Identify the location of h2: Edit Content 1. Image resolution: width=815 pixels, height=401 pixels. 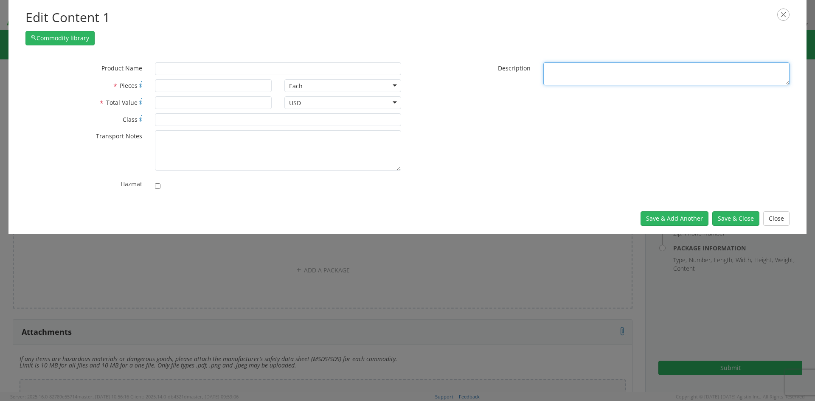
(407, 17).